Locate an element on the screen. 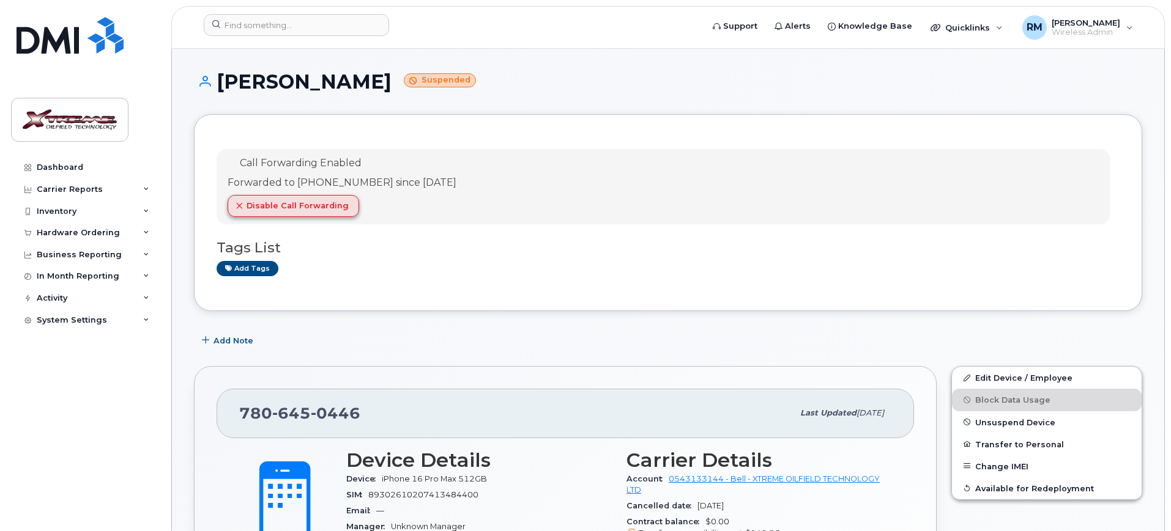 The width and height of the screenshot is (1171, 531). span: Cancelled date is located at coordinates (662, 506).